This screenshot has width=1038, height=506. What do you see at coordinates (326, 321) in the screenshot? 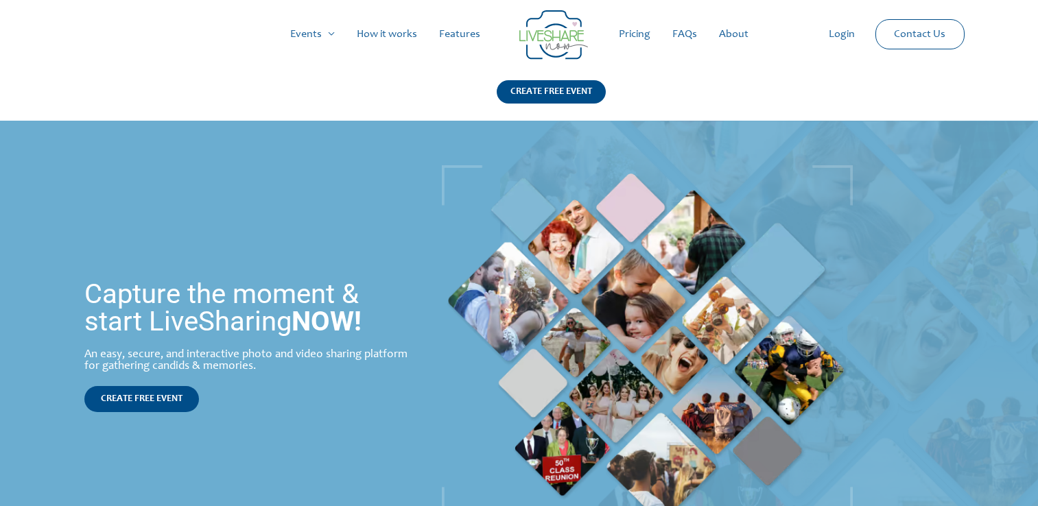
I see `strong: NOW!` at bounding box center [326, 321].